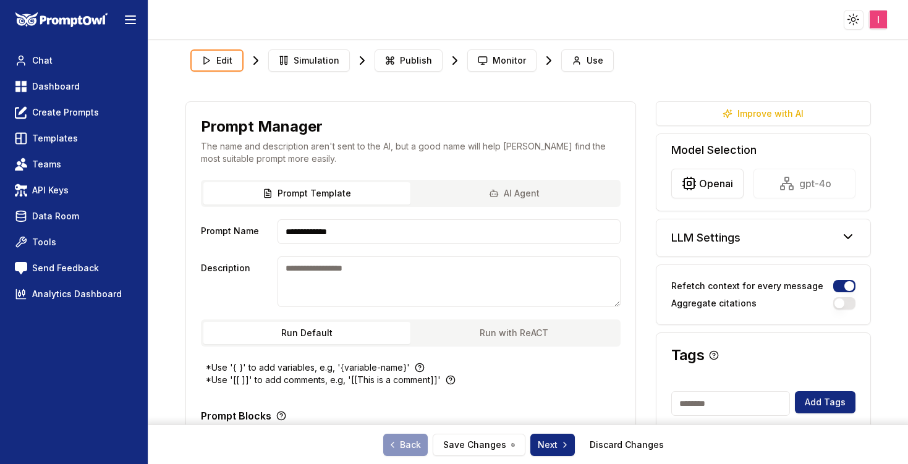 The height and width of the screenshot is (464, 908). What do you see at coordinates (764, 114) in the screenshot?
I see `button: Improve with AI` at bounding box center [764, 114].